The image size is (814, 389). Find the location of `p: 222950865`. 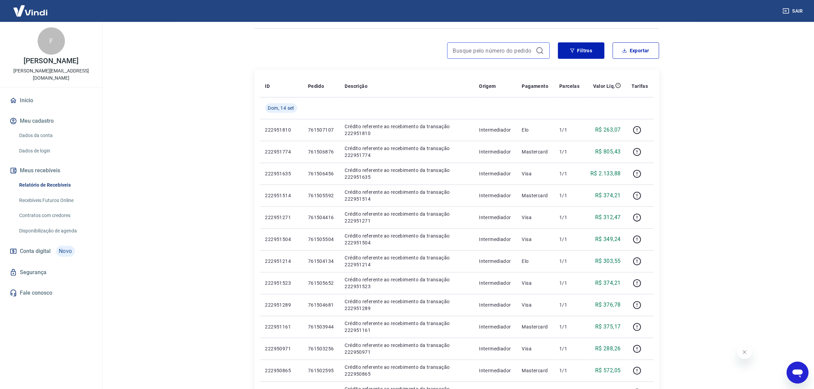

p: 222950865 is located at coordinates (281, 371).